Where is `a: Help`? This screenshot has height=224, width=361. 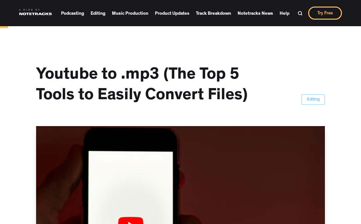 a: Help is located at coordinates (285, 13).